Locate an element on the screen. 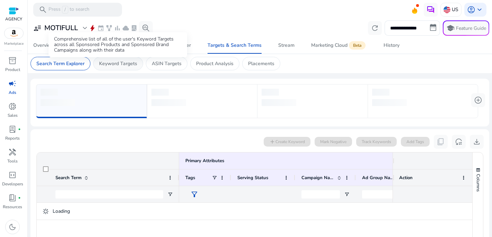 The height and width of the screenshot is (237, 492). span: book_4 is located at coordinates (12, 198).